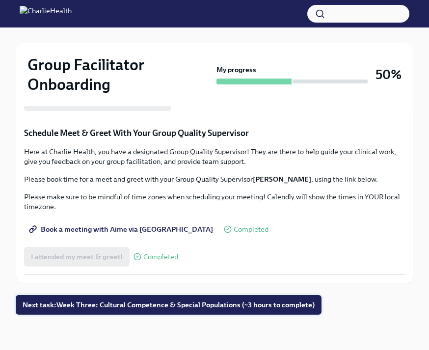 This screenshot has width=429, height=350. I want to click on img: CharlieHealth, so click(46, 14).